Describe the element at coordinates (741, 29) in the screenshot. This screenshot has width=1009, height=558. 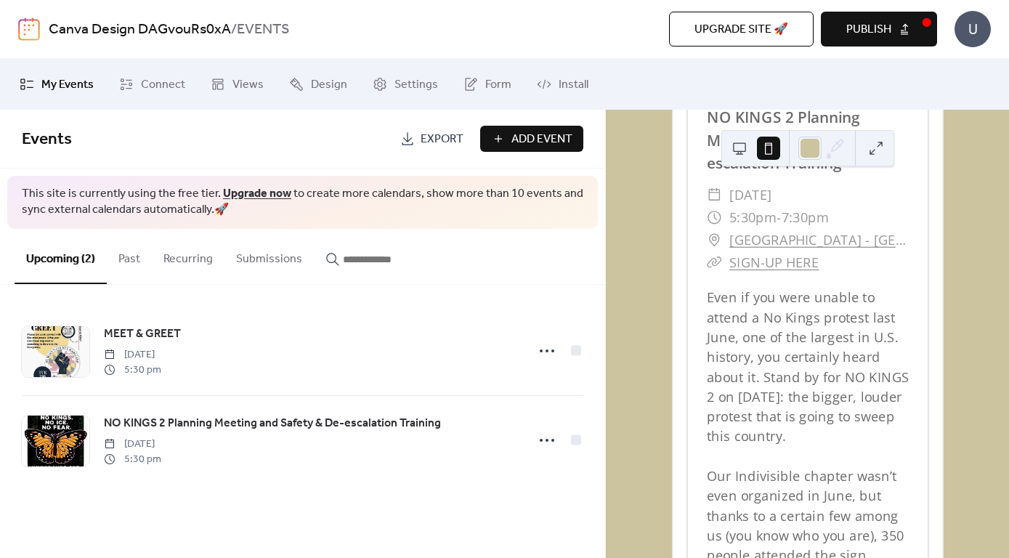
I see `button: Upgrade site 🚀` at that location.